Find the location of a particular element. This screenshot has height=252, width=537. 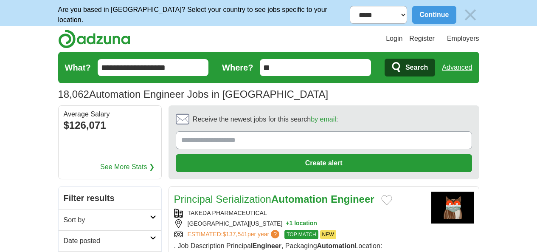

a: ESTIMATED:$137,541per year? is located at coordinates (234, 234).